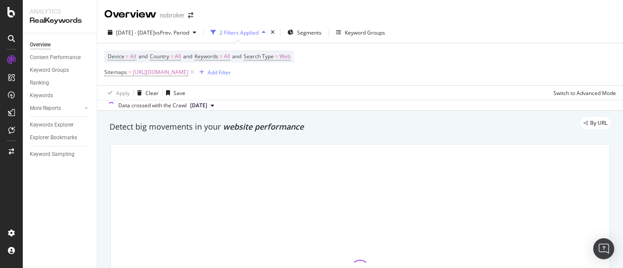 The width and height of the screenshot is (623, 268). I want to click on div: Analytics, so click(60, 11).